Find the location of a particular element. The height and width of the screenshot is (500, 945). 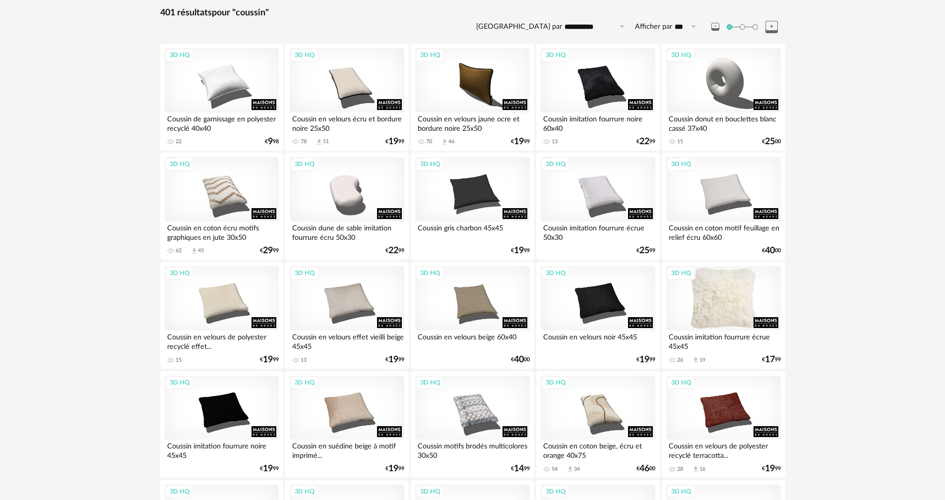

div: 26 is located at coordinates (680, 361).